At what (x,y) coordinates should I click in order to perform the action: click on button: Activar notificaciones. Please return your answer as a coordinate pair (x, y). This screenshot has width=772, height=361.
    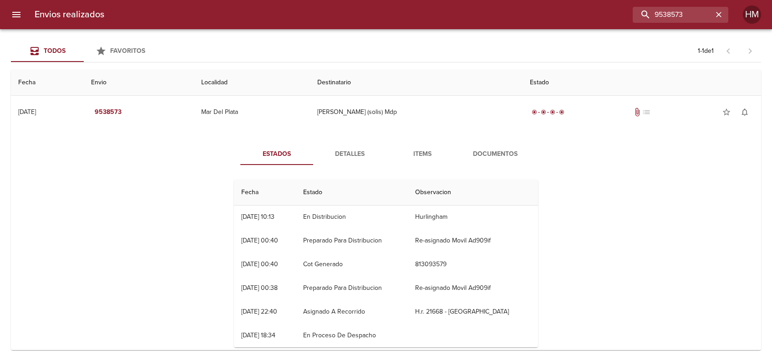
    Looking at the image, I should click on (745, 112).